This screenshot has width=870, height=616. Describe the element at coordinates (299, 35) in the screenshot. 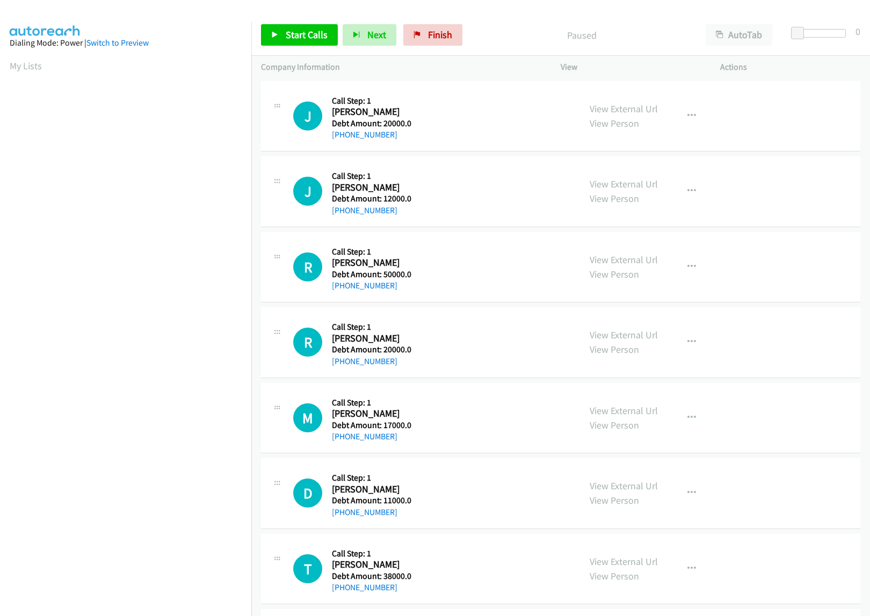

I see `a: Start Calls` at that location.